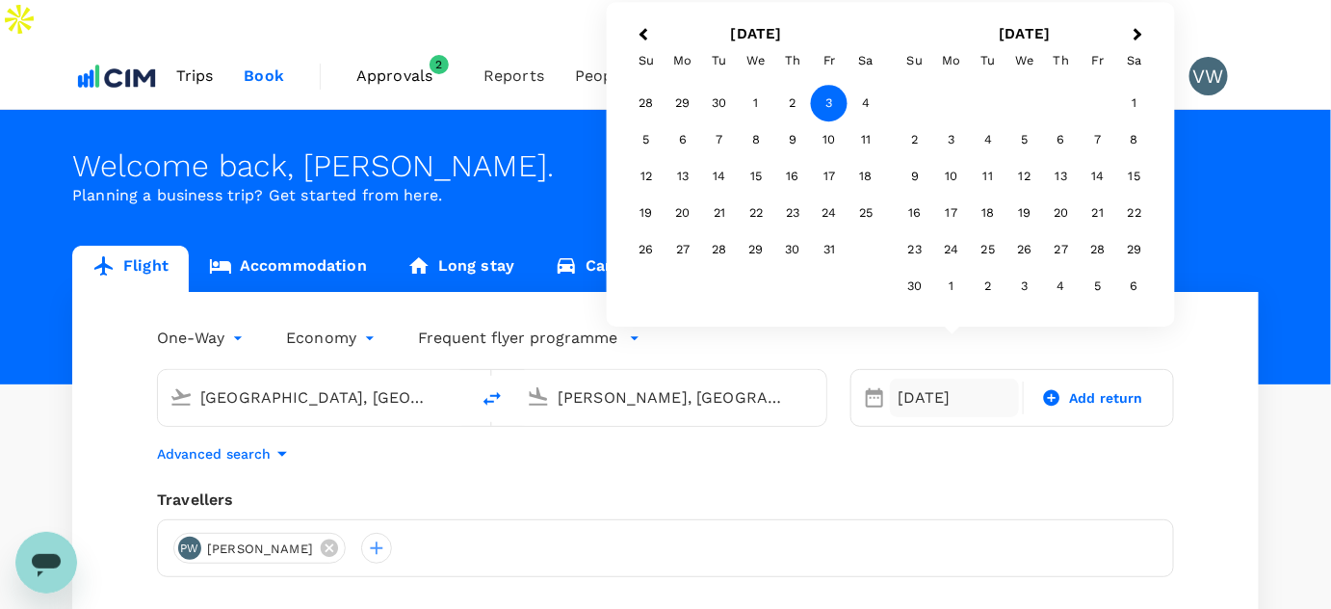 Image resolution: width=1331 pixels, height=609 pixels. What do you see at coordinates (195, 76) in the screenshot?
I see `a: Trips` at bounding box center [195, 76].